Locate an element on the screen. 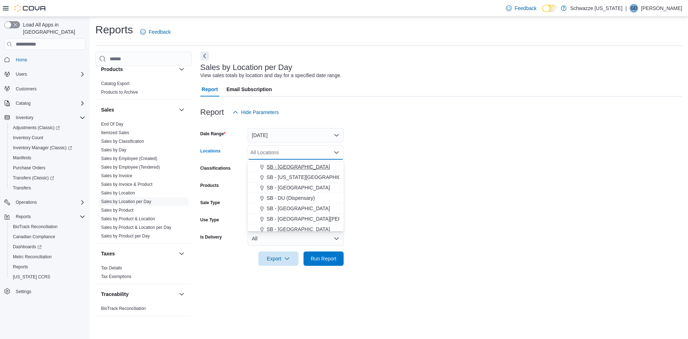 The height and width of the screenshot is (339, 688). a: Tax Exemptions is located at coordinates (116, 276).